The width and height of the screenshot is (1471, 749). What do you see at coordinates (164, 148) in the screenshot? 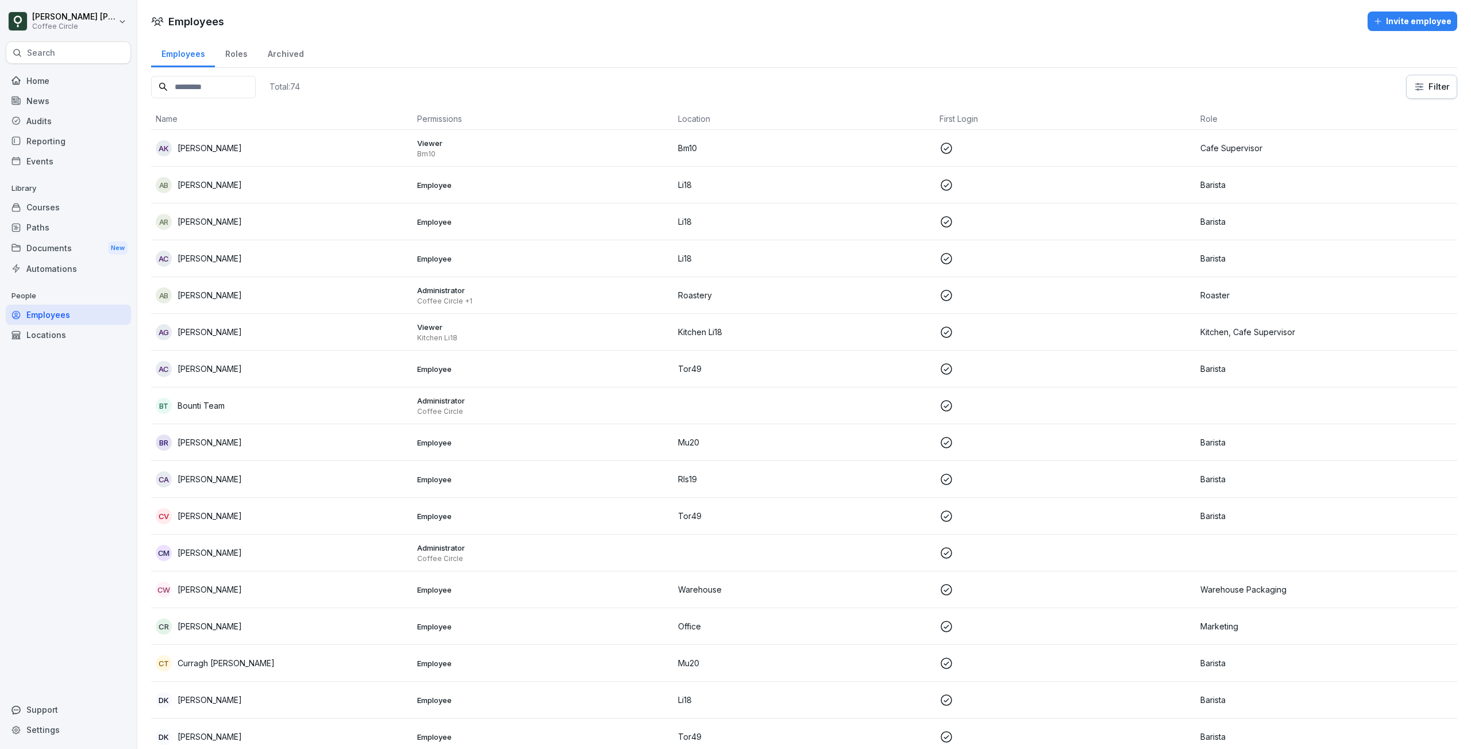
I see `div: AK` at bounding box center [164, 148].